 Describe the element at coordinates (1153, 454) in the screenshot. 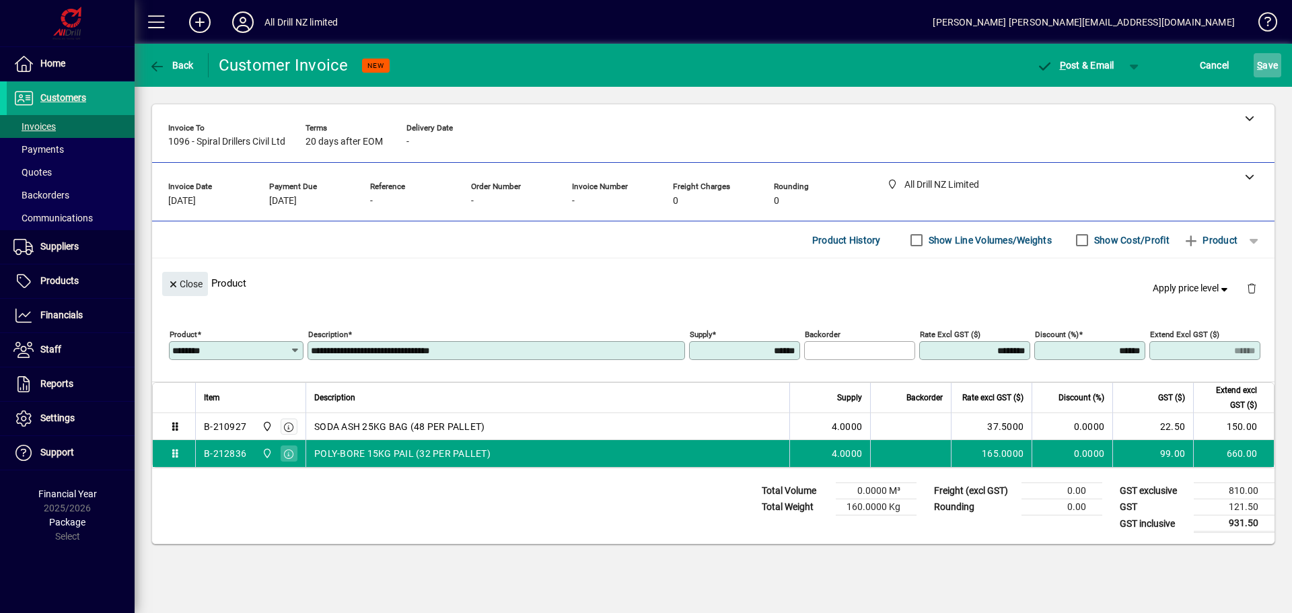

I see `td: 99.00` at that location.